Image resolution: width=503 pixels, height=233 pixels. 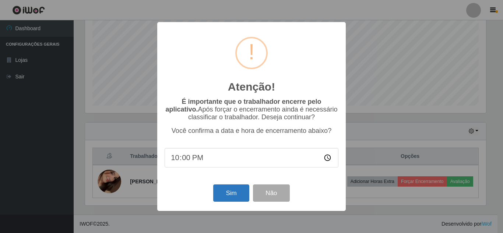 What do you see at coordinates (231, 193) in the screenshot?
I see `button: Sim` at bounding box center [231, 193].